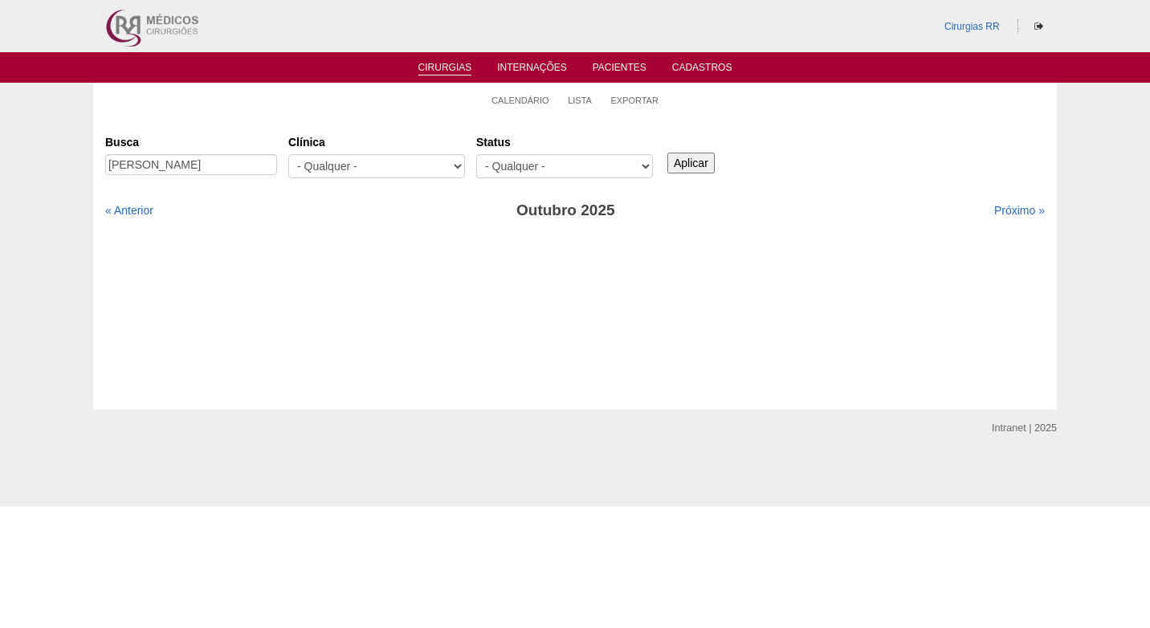 This screenshot has width=1150, height=628. Describe the element at coordinates (619, 70) in the screenshot. I see `a: Pacientes` at that location.